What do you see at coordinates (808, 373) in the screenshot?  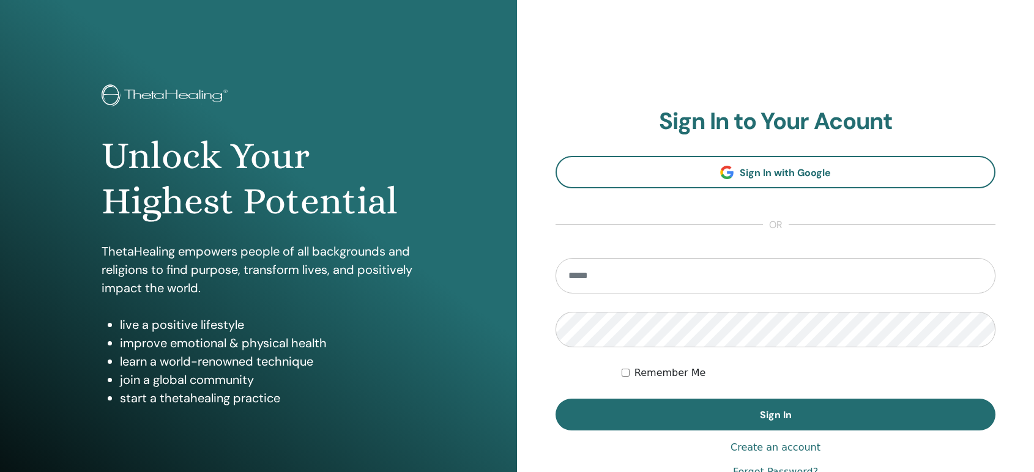 I see `div: Keep me authenticated indefinitely or until I manually logout` at bounding box center [808, 373].